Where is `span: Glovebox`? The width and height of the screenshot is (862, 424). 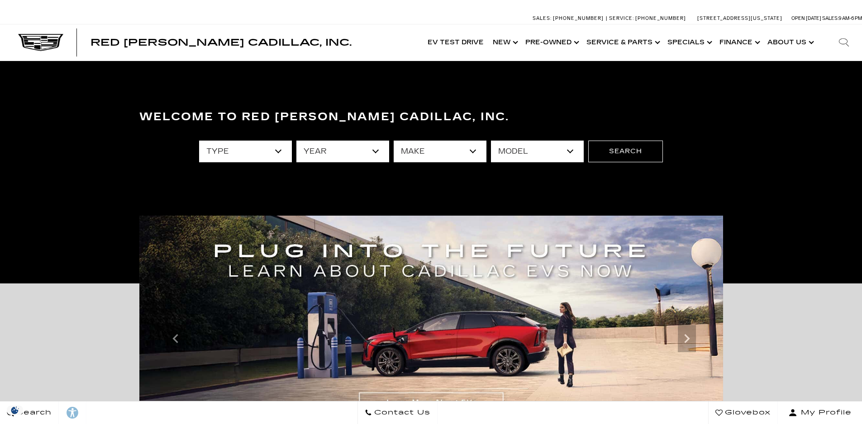
span: Glovebox is located at coordinates (747, 413).